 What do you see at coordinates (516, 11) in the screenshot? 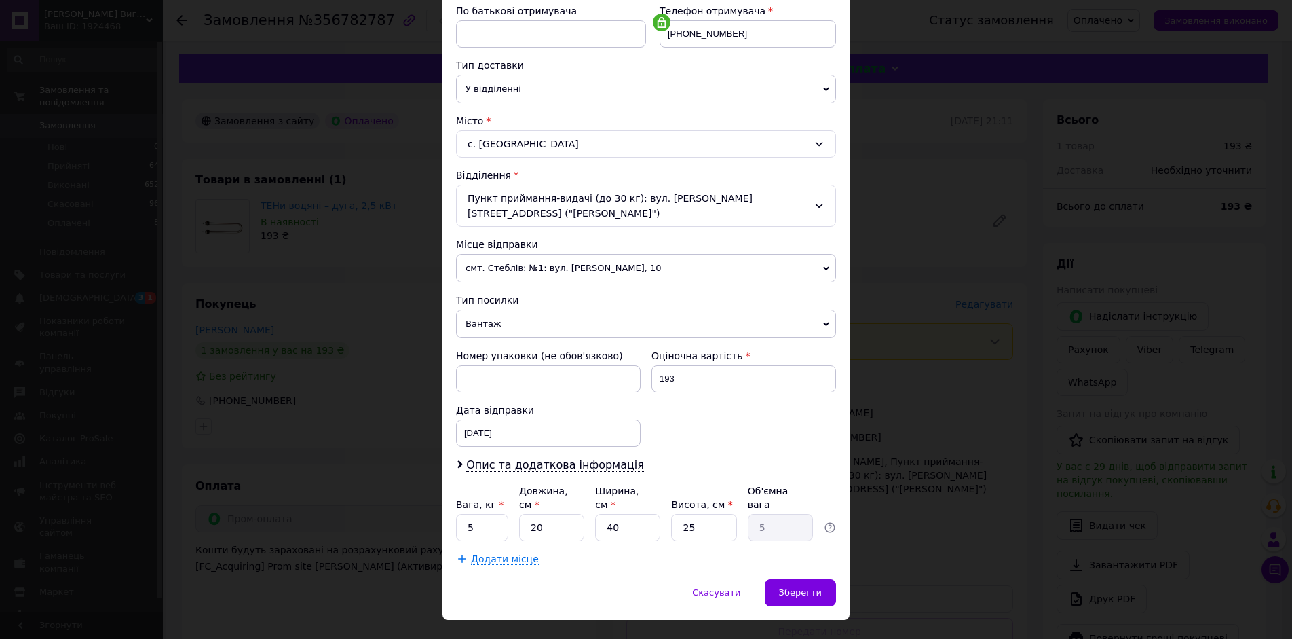
I see `span: По батькові отримувача` at bounding box center [516, 11].